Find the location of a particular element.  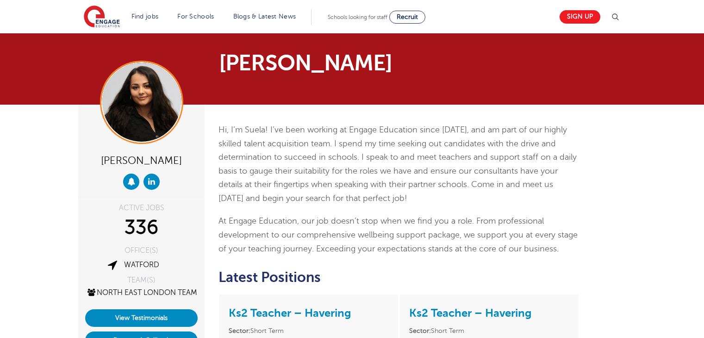

a: View Testimonials is located at coordinates (141, 318).